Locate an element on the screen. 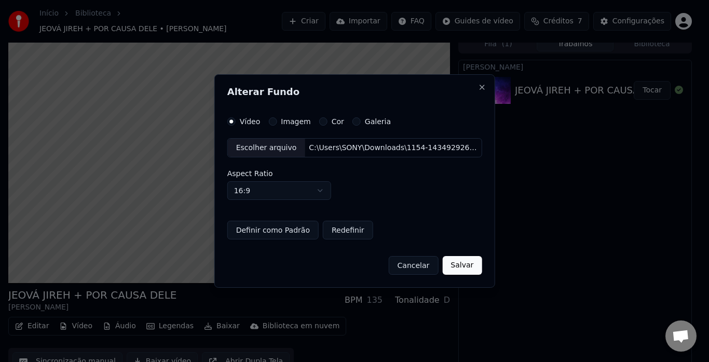 Image resolution: width=709 pixels, height=362 pixels. label: Imagem is located at coordinates (296, 122).